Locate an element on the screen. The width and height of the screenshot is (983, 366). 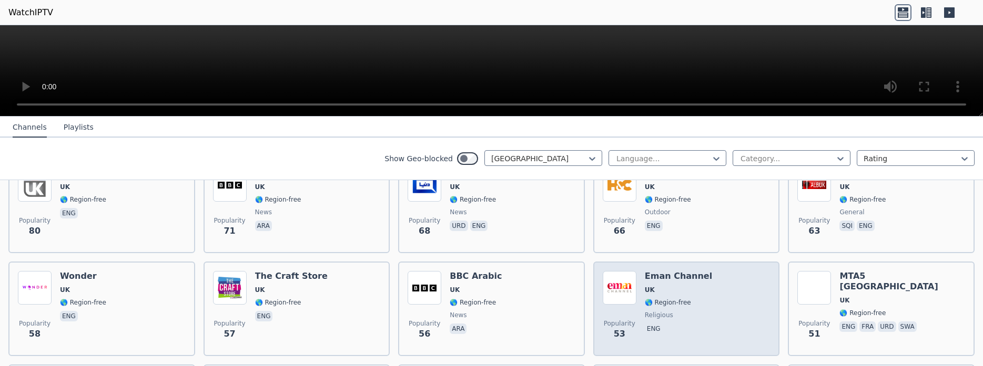
a: WatchIPTV is located at coordinates (30, 13).